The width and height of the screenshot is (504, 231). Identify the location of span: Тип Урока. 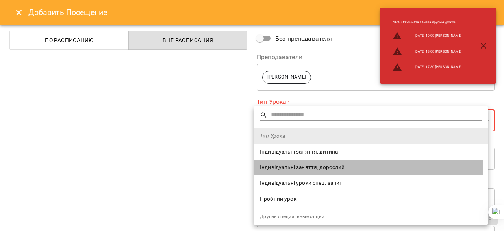
(371, 136).